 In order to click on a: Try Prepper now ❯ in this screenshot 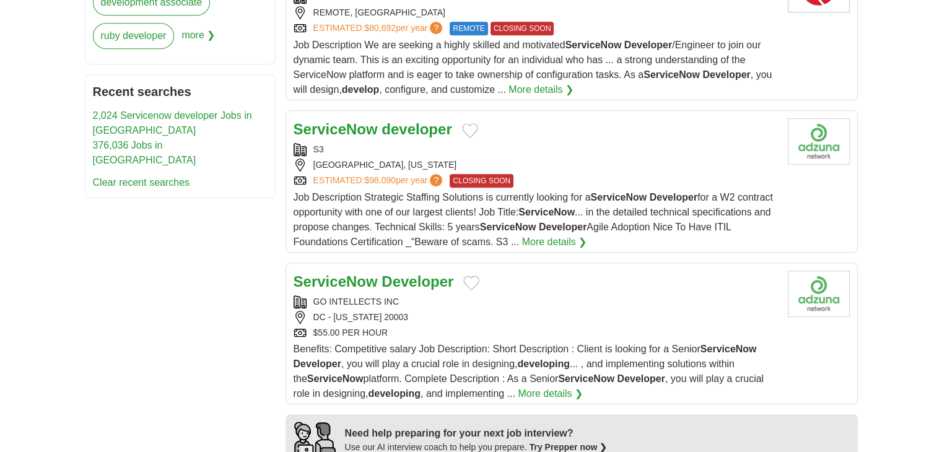, I will do `click(569, 447)`.